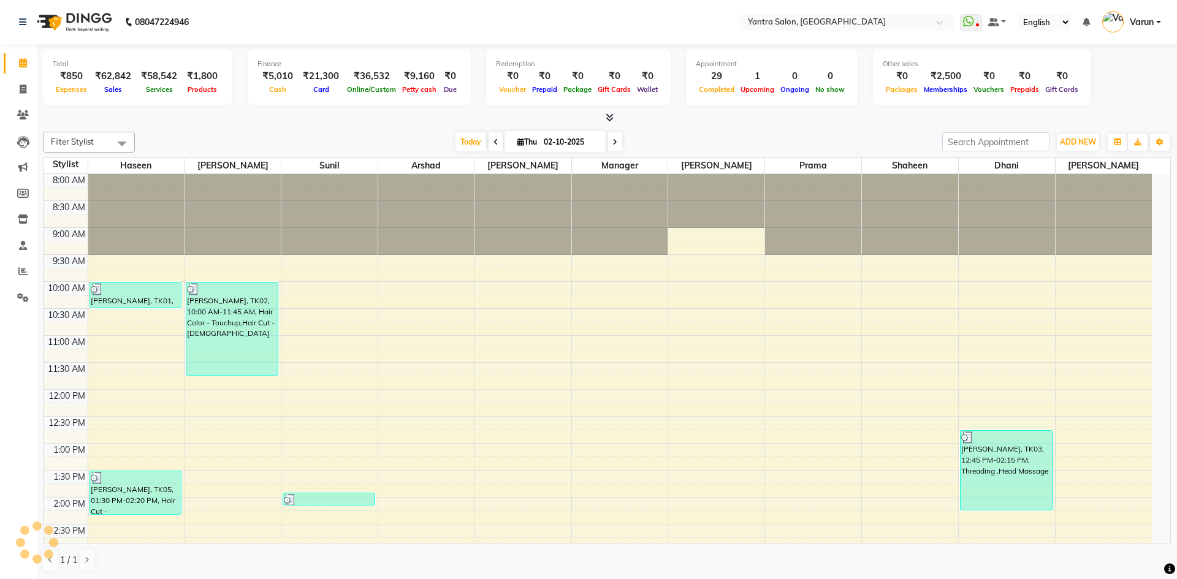 Image resolution: width=1177 pixels, height=579 pixels. I want to click on div: 29, so click(717, 76).